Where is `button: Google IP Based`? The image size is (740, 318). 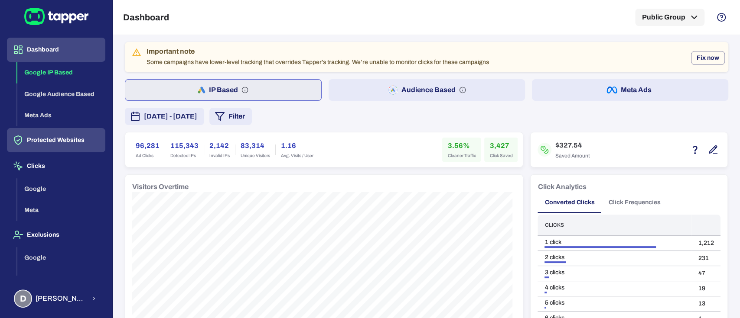 button: Google IP Based is located at coordinates (61, 73).